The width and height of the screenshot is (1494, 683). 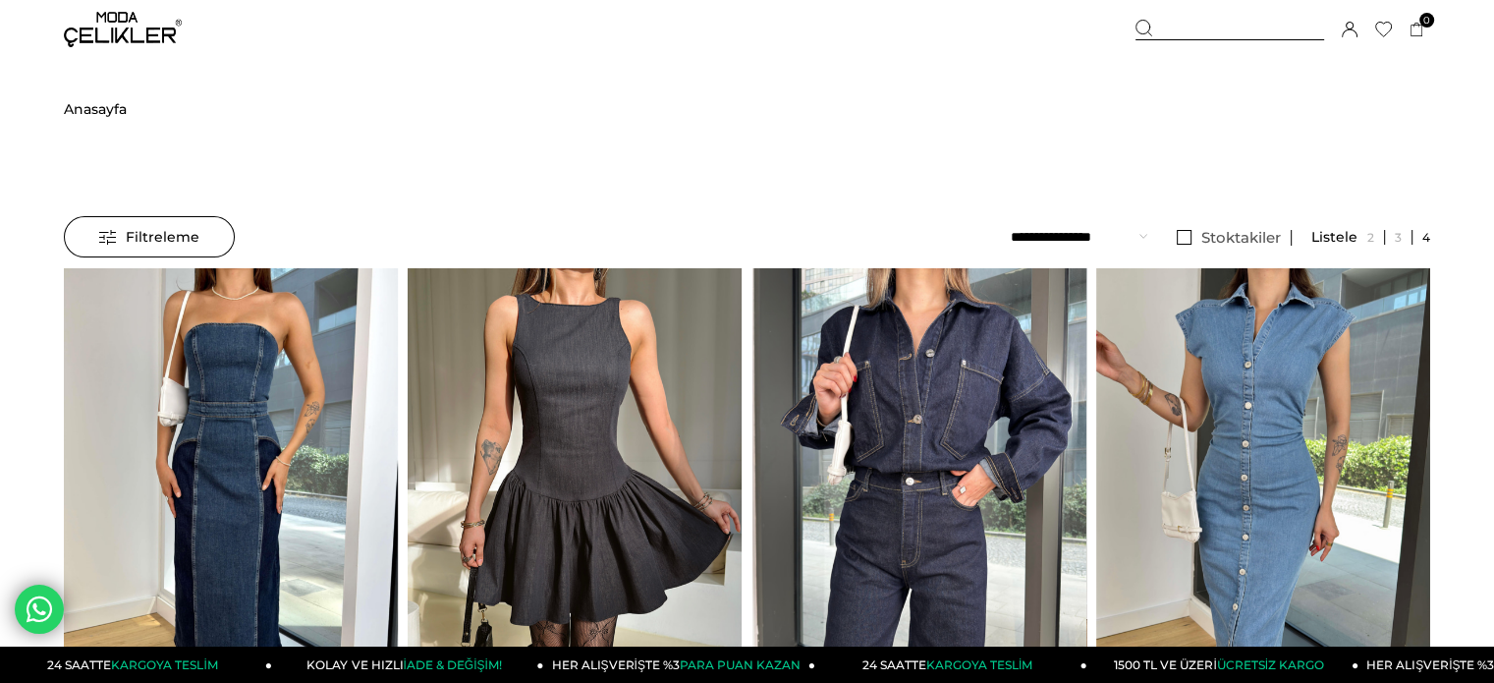 I want to click on span: PARA PUAN KAZAN, so click(x=739, y=664).